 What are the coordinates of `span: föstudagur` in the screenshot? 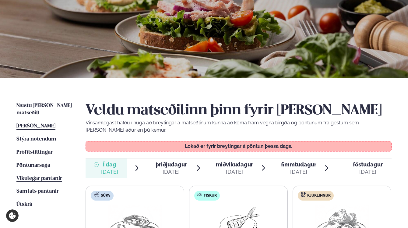 It's located at (367, 164).